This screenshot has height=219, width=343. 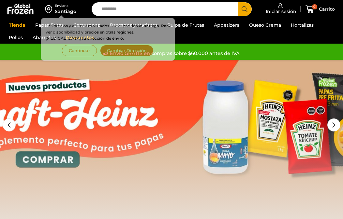 What do you see at coordinates (326, 9) in the screenshot?
I see `span: Carrito` at bounding box center [326, 9].